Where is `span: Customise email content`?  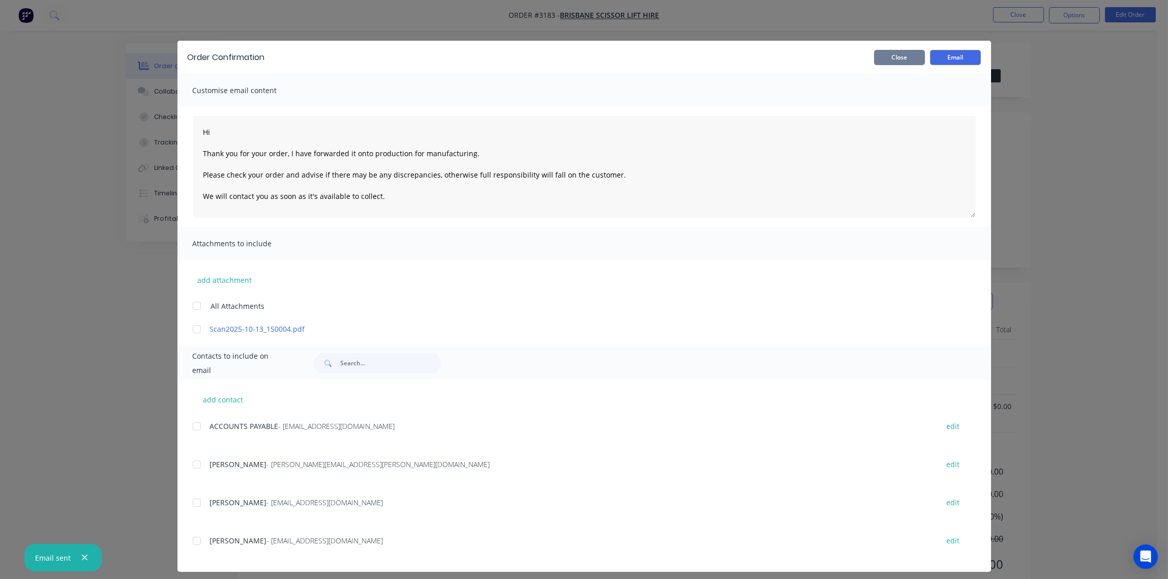 span: Customise email content is located at coordinates (249, 91).